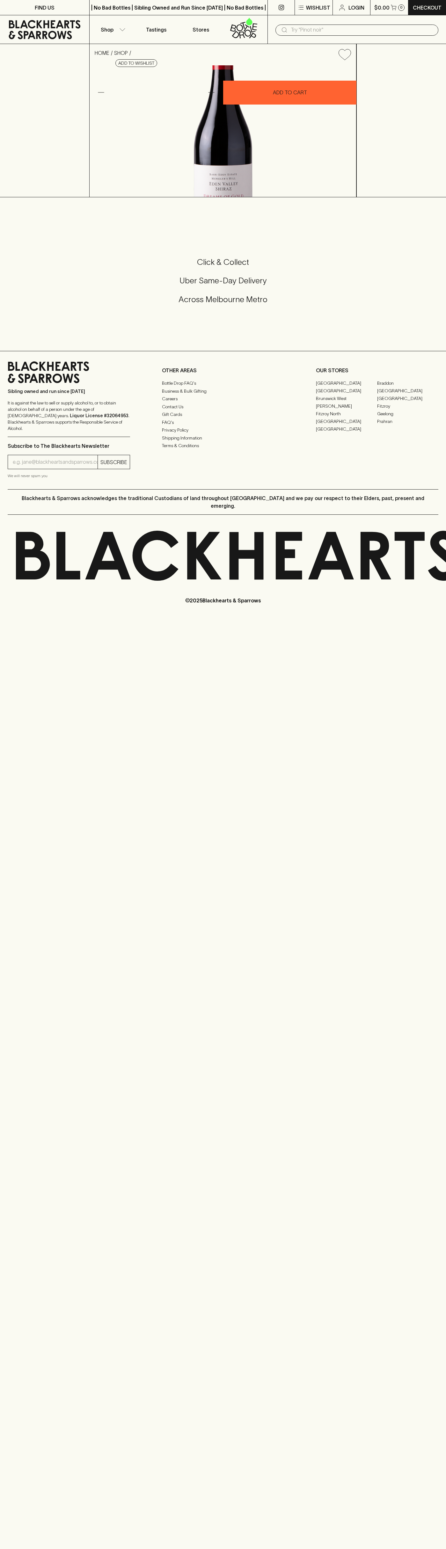  Describe the element at coordinates (69, 446) in the screenshot. I see `p: Subscribe to The Blackhearts Newsletter` at that location.